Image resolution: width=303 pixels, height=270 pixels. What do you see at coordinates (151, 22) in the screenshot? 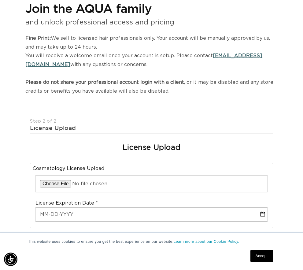
I see `p: and unlock professional access and pricing` at bounding box center [151, 22].